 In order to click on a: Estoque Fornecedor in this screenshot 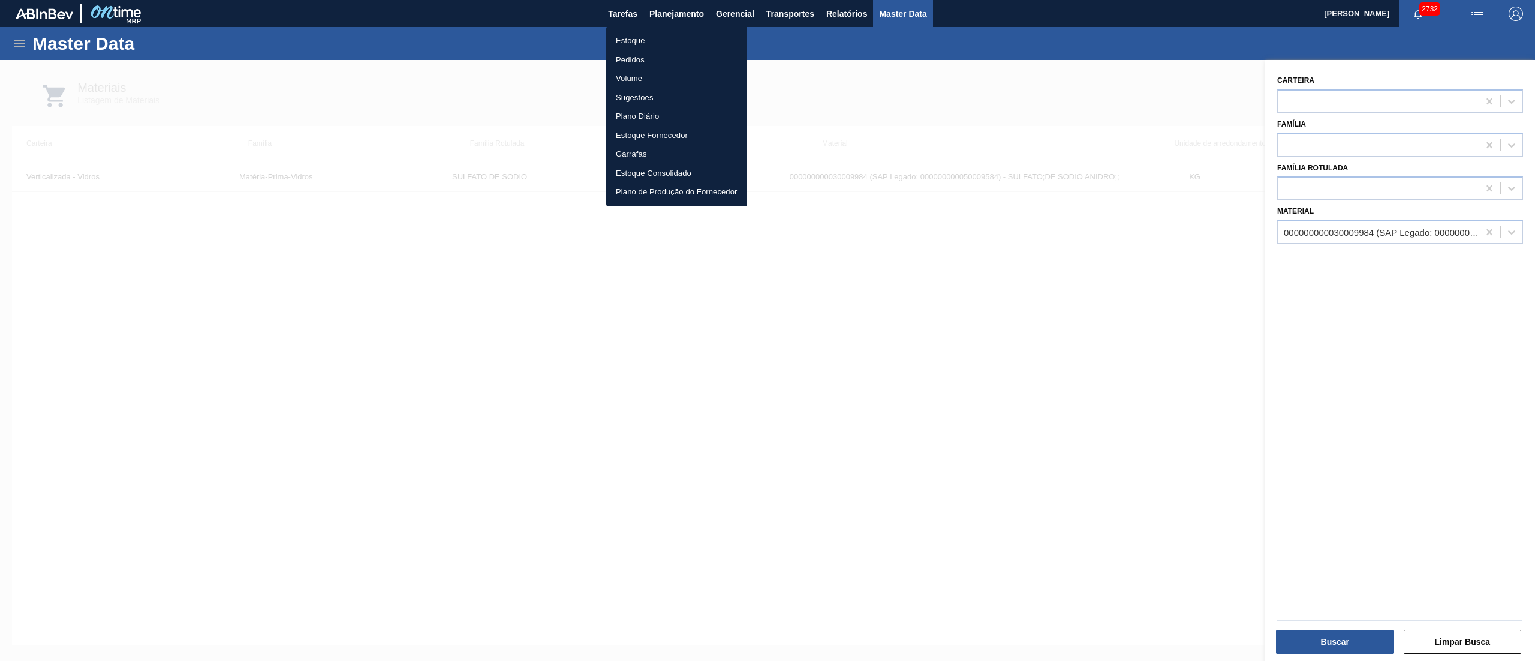, I will do `click(676, 136)`.